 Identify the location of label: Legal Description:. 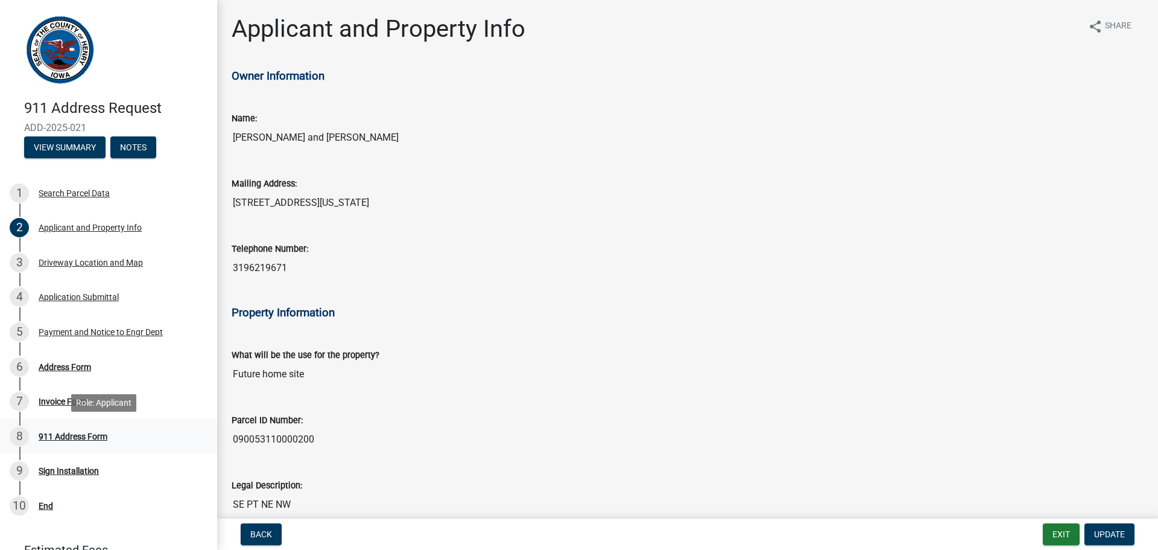
(267, 486).